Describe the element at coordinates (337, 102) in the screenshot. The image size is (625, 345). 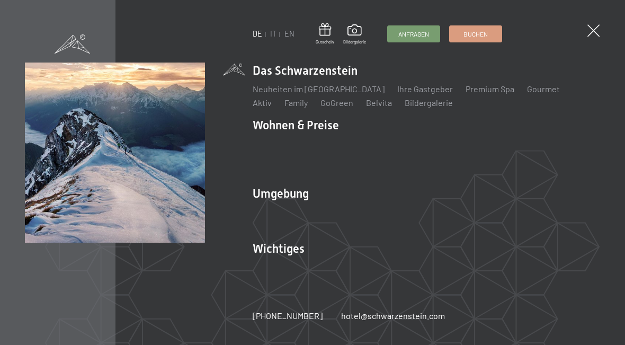
I see `a: GoGreen` at that location.